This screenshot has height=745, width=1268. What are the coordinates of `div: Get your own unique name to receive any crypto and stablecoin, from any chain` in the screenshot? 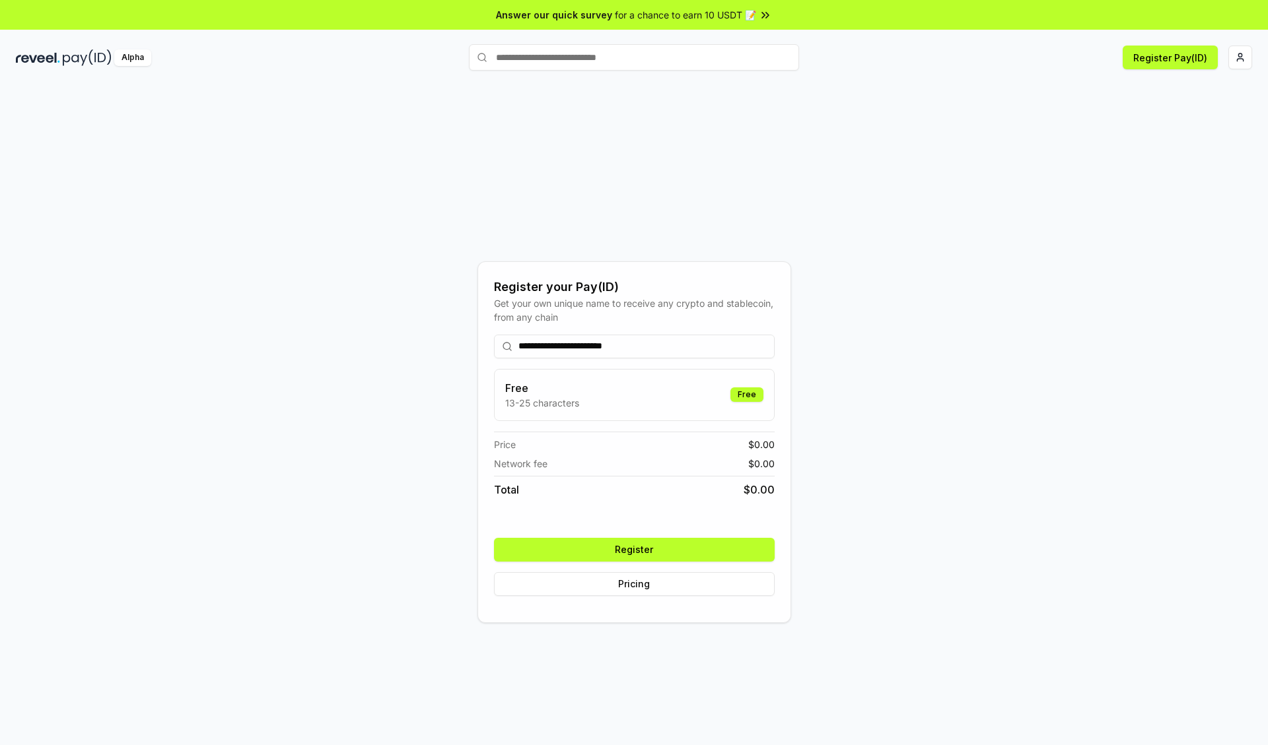 It's located at (634, 310).